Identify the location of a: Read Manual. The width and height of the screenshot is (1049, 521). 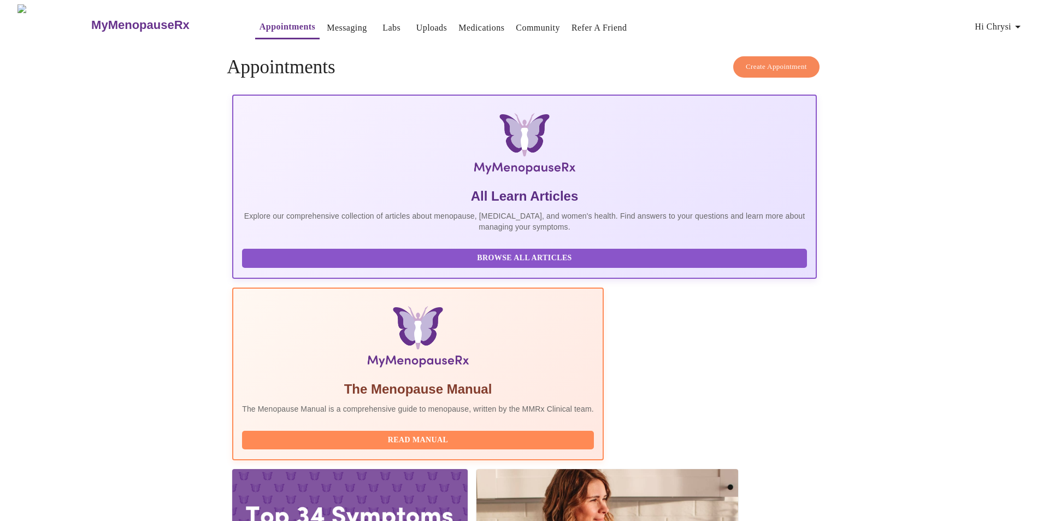
(419, 439).